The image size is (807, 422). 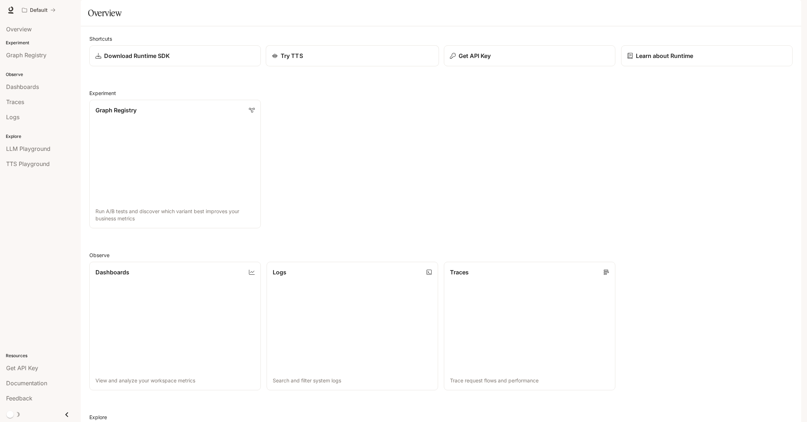 What do you see at coordinates (441, 39) in the screenshot?
I see `h2: Shortcuts` at bounding box center [441, 39].